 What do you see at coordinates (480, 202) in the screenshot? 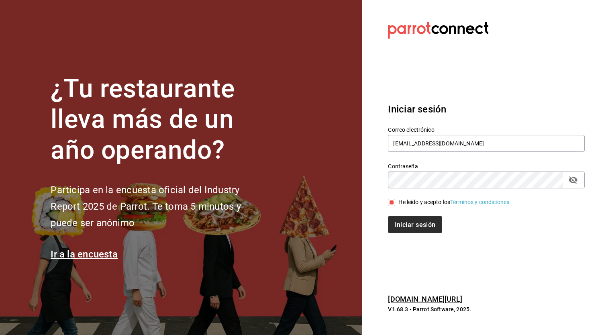
I see `font: Términos y condiciones.` at bounding box center [480, 202].